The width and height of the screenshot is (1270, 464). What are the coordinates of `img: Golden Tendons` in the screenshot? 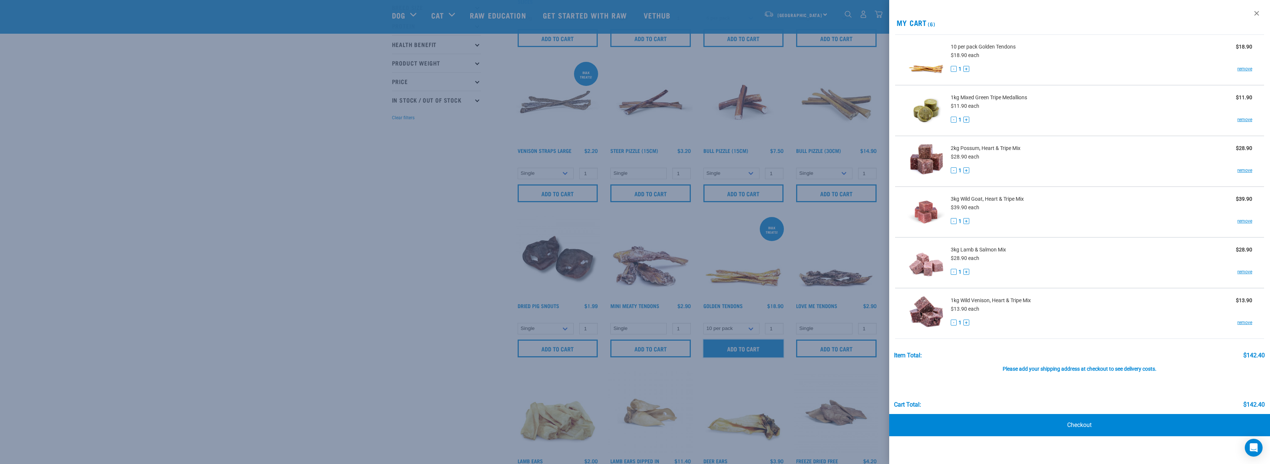 It's located at (926, 60).